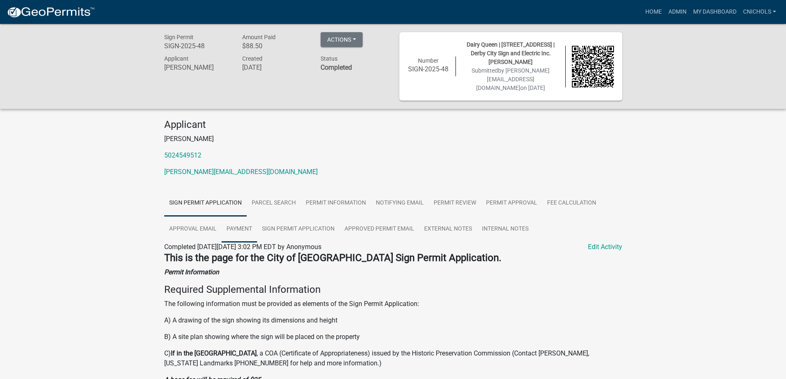 The width and height of the screenshot is (786, 379). Describe the element at coordinates (571, 203) in the screenshot. I see `a: Fee Calculation` at that location.